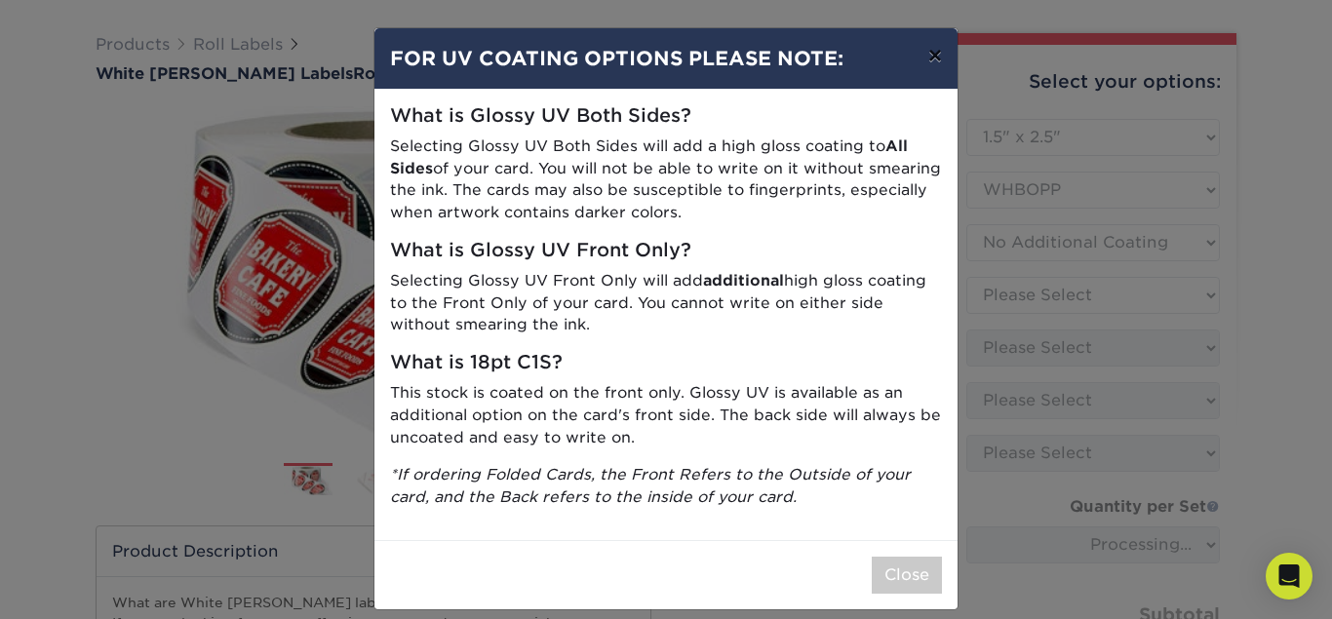 Image resolution: width=1332 pixels, height=619 pixels. What do you see at coordinates (666, 116) in the screenshot?
I see `h5: What is Glossy UV Both Sides?` at bounding box center [666, 116].